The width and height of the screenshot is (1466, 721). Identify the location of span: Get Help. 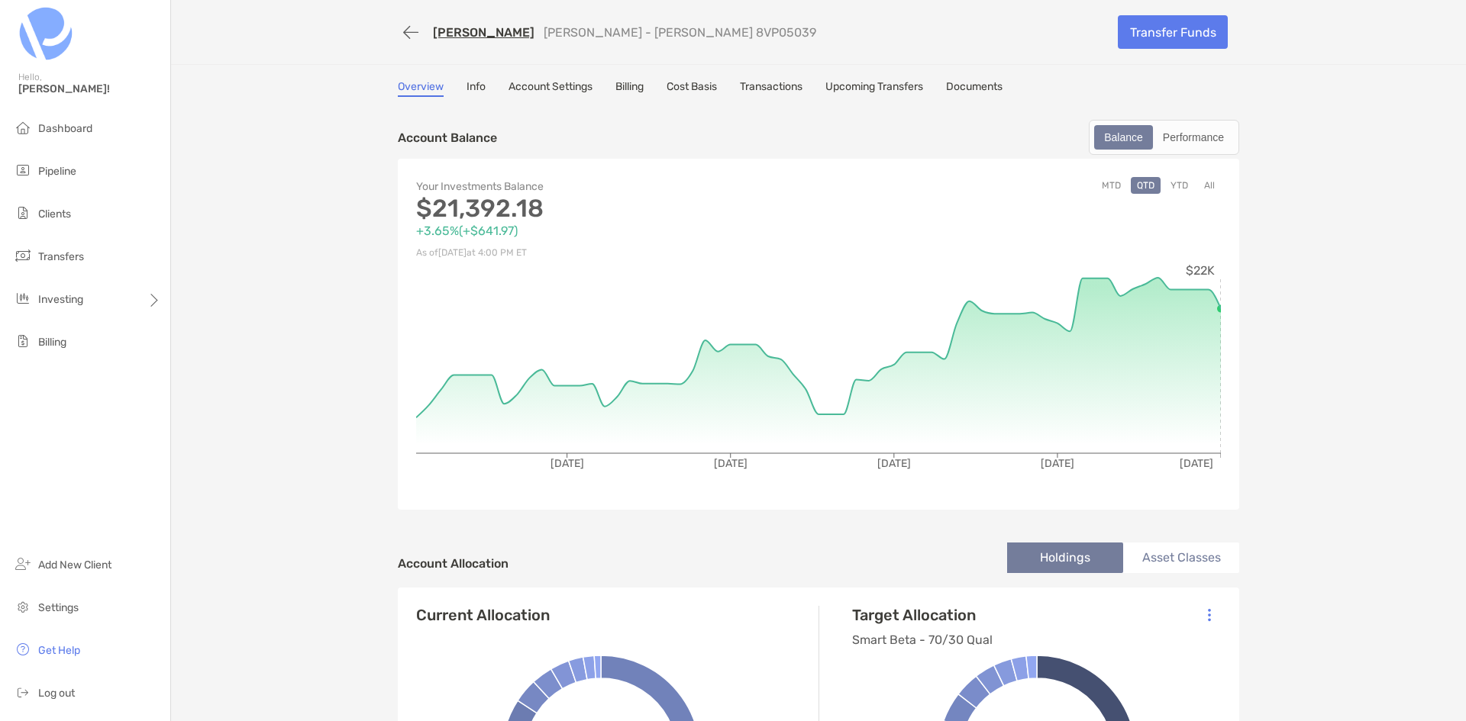
(59, 650).